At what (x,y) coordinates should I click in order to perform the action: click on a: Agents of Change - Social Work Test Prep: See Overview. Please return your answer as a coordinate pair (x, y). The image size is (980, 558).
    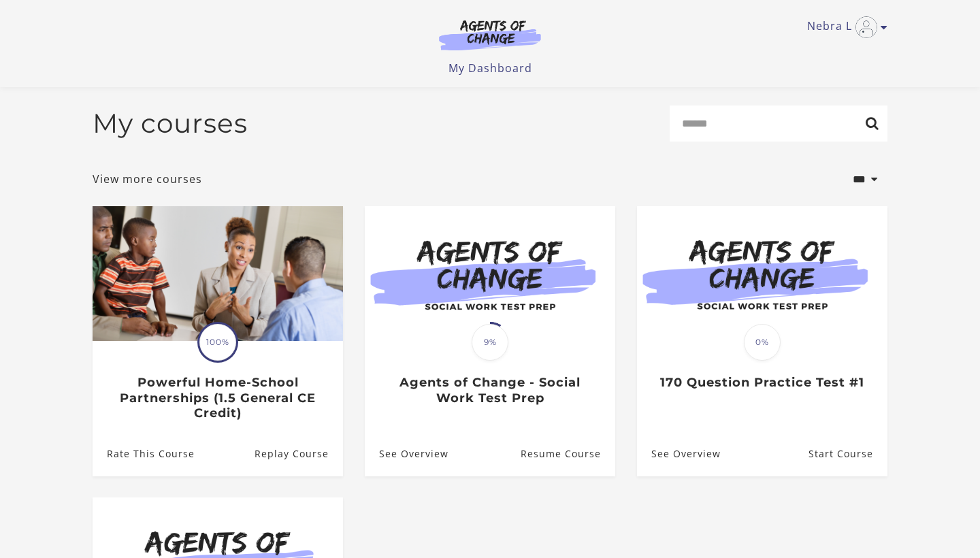
    Looking at the image, I should click on (406, 453).